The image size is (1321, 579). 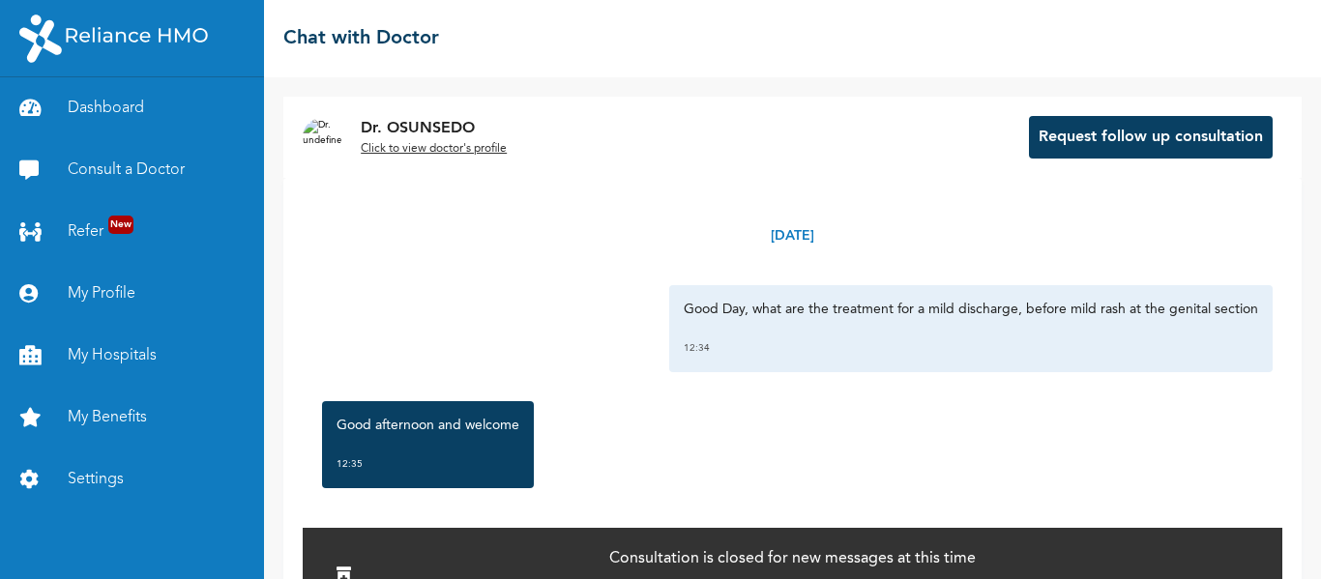 What do you see at coordinates (433, 129) in the screenshot?
I see `p: Dr. OSUNSEDO` at bounding box center [433, 129].